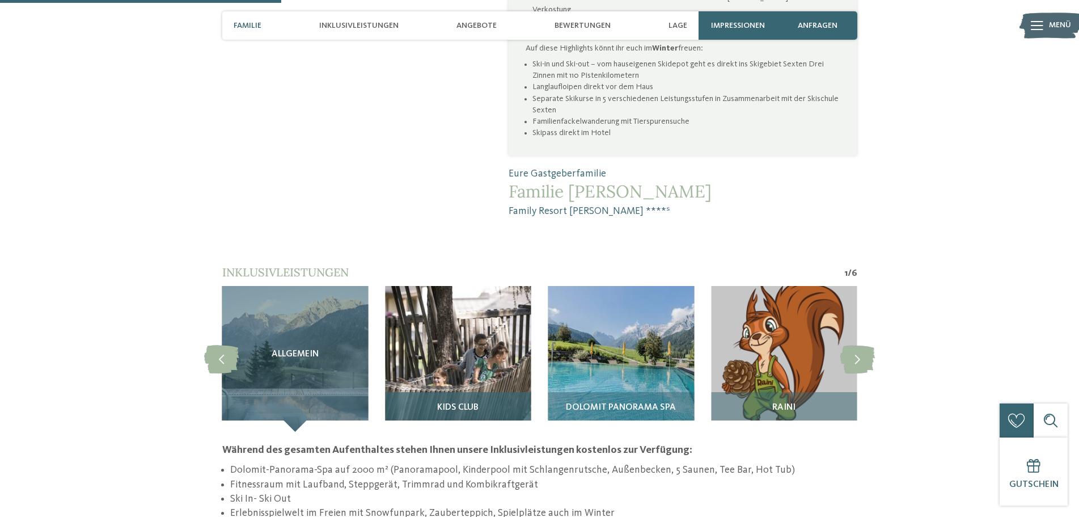  I want to click on strong: Während des gesamten Aufenthaltes stehen Ihnen unsere Inklusivleistungen kostenlos zur Verfügung:, so click(457, 450).